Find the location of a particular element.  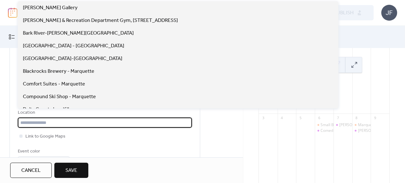

span: Blackrocks Brewery - Marquette is located at coordinates (58, 72).